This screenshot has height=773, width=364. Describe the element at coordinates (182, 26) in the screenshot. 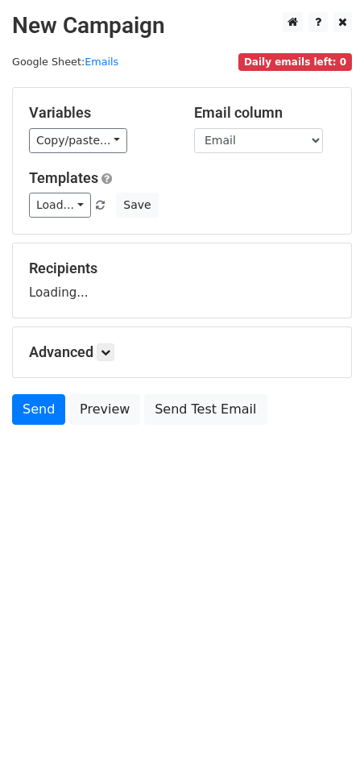

I see `h2: New Campaign` at that location.